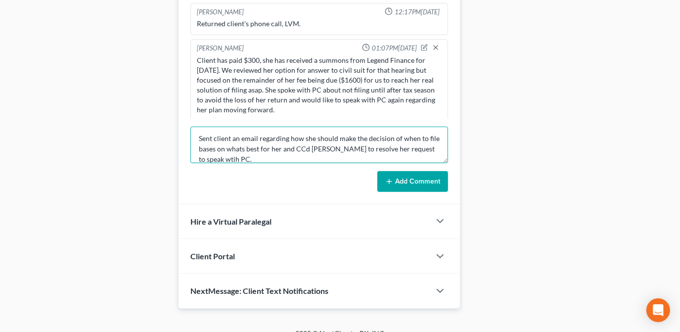  I want to click on span: NextMessage: Client Text Notifications, so click(259, 290).